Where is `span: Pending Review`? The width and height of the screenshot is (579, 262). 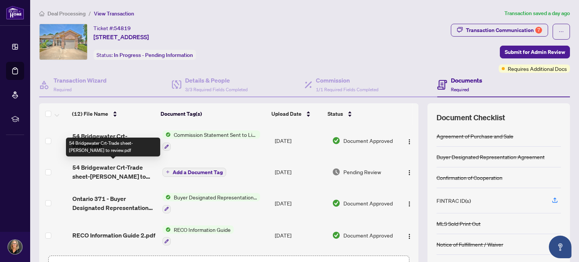
span: Pending Review is located at coordinates (362, 172).